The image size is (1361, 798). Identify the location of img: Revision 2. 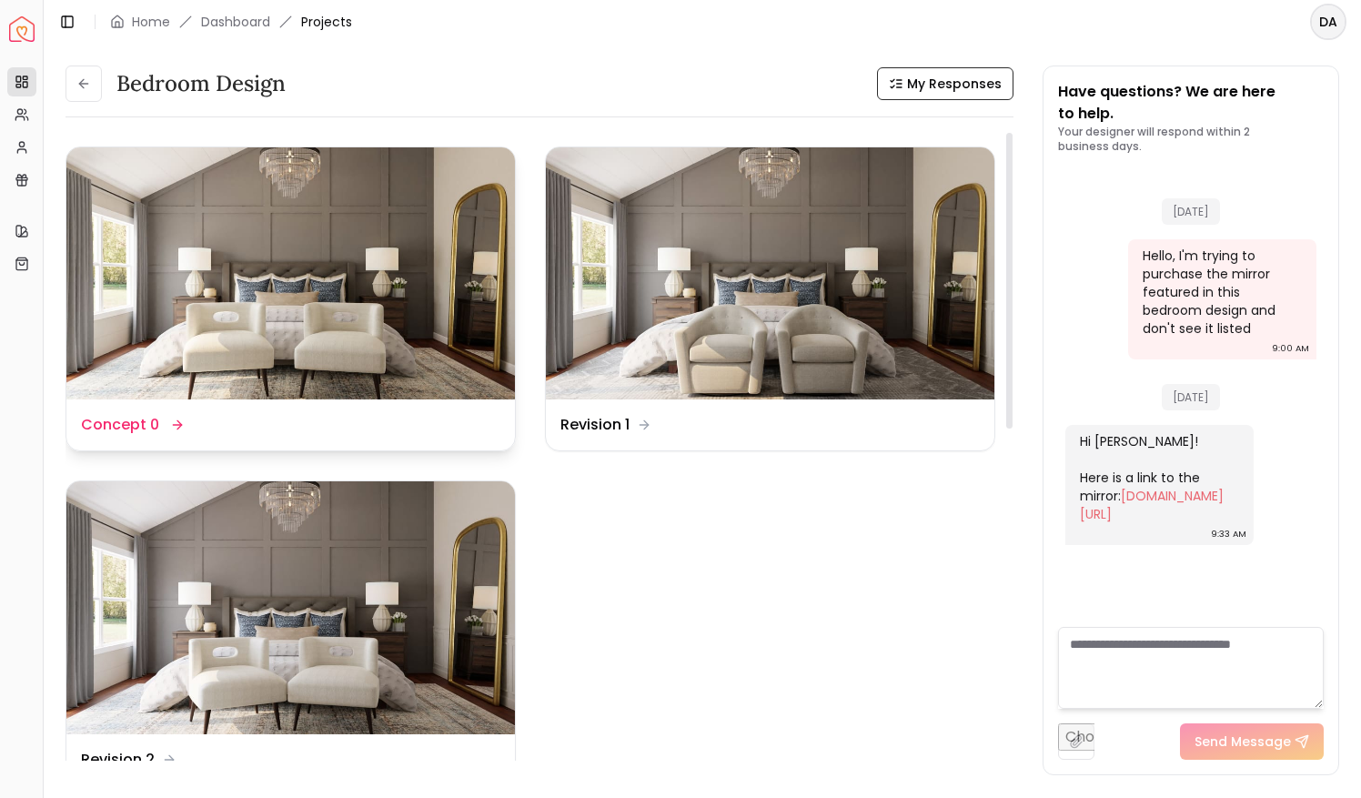
(290, 607).